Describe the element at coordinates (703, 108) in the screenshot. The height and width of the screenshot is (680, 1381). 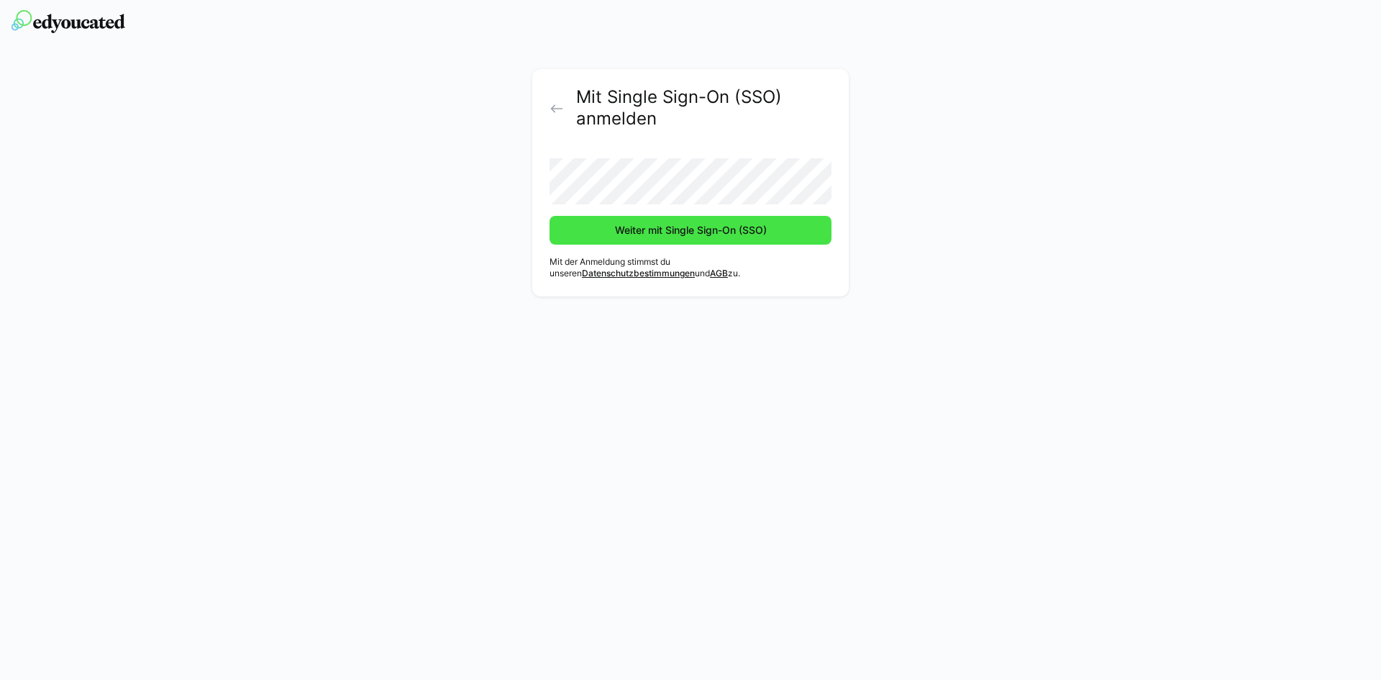
I see `h2: Mit Single Sign-On (SSO) anmelden` at that location.